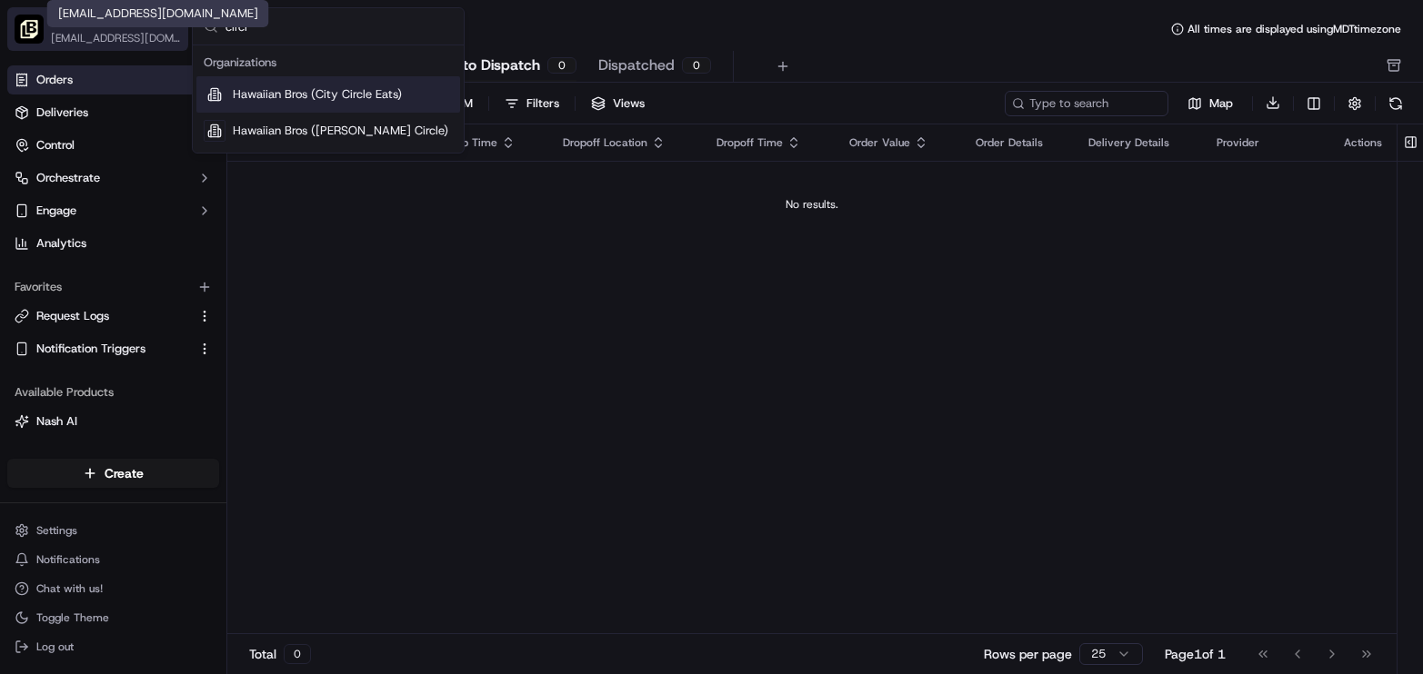 The height and width of the screenshot is (674, 1423). What do you see at coordinates (113, 618) in the screenshot?
I see `button: Toggle Theme` at bounding box center [113, 618].